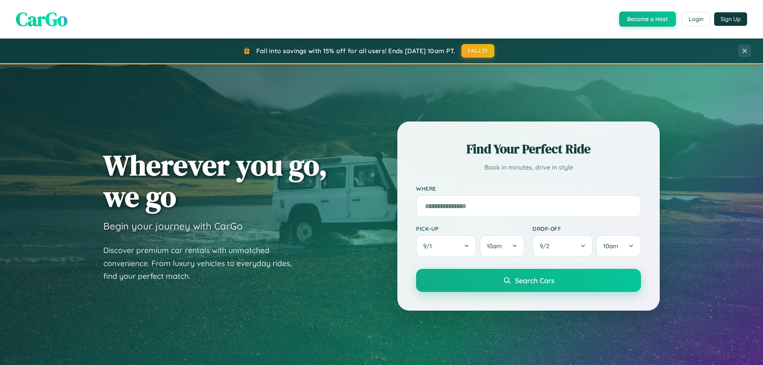 The image size is (763, 365). Describe the element at coordinates (546, 246) in the screenshot. I see `span: 9 / 2` at that location.